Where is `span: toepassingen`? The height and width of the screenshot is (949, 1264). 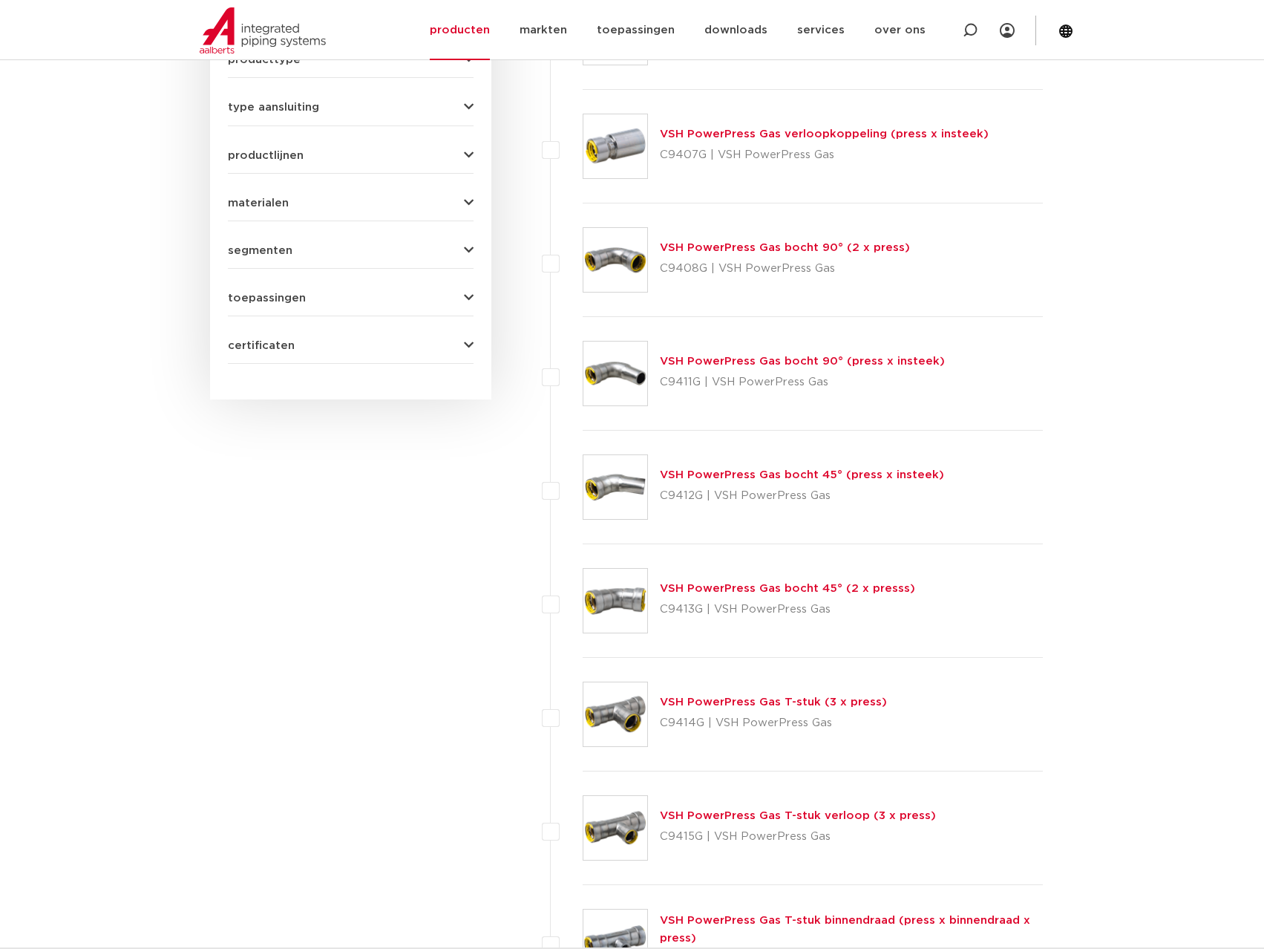 span: toepassingen is located at coordinates (266, 298).